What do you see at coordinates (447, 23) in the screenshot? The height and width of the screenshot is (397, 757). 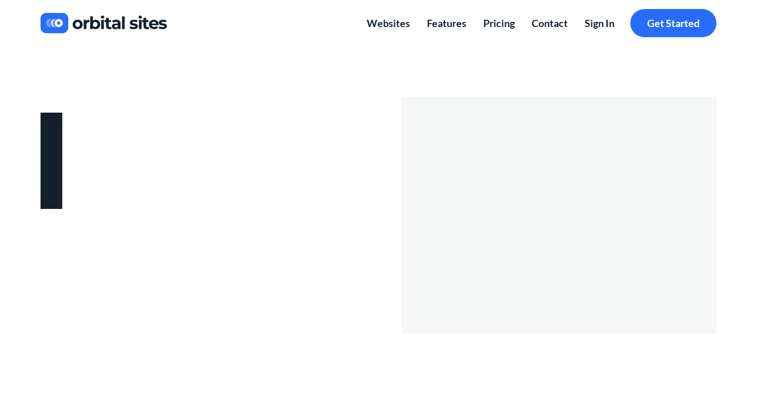 I see `a: Features` at bounding box center [447, 23].